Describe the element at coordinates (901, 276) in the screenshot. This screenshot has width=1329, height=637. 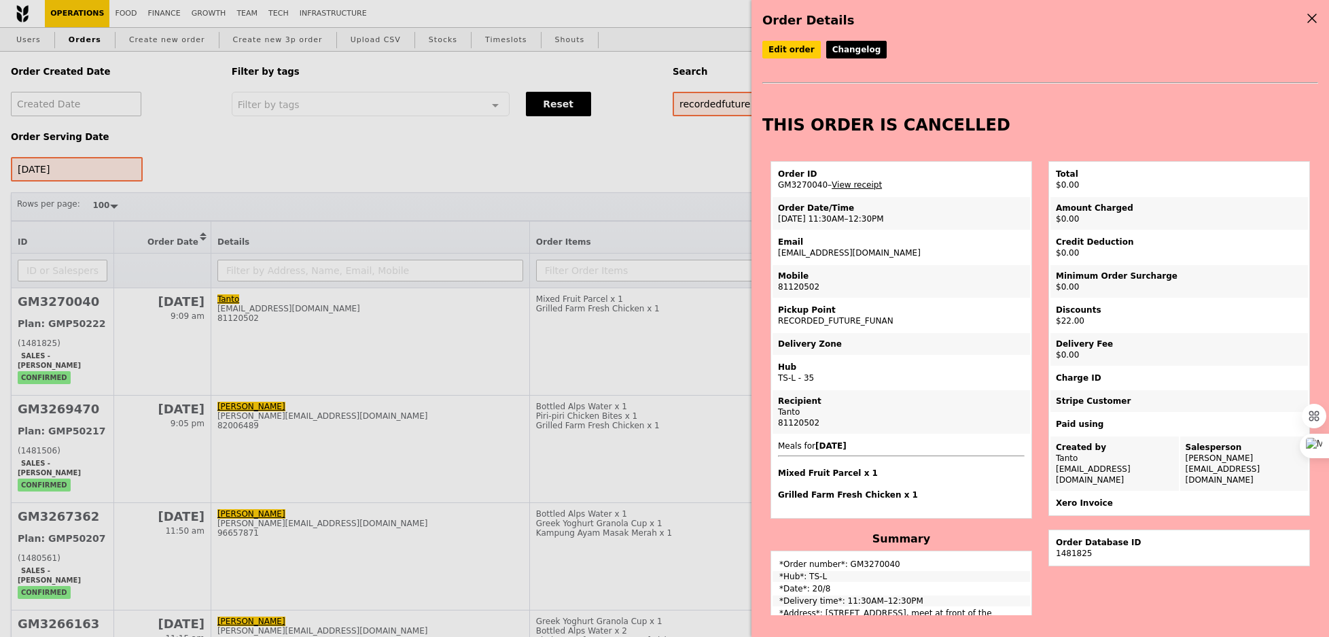
I see `div: Mobile` at that location.